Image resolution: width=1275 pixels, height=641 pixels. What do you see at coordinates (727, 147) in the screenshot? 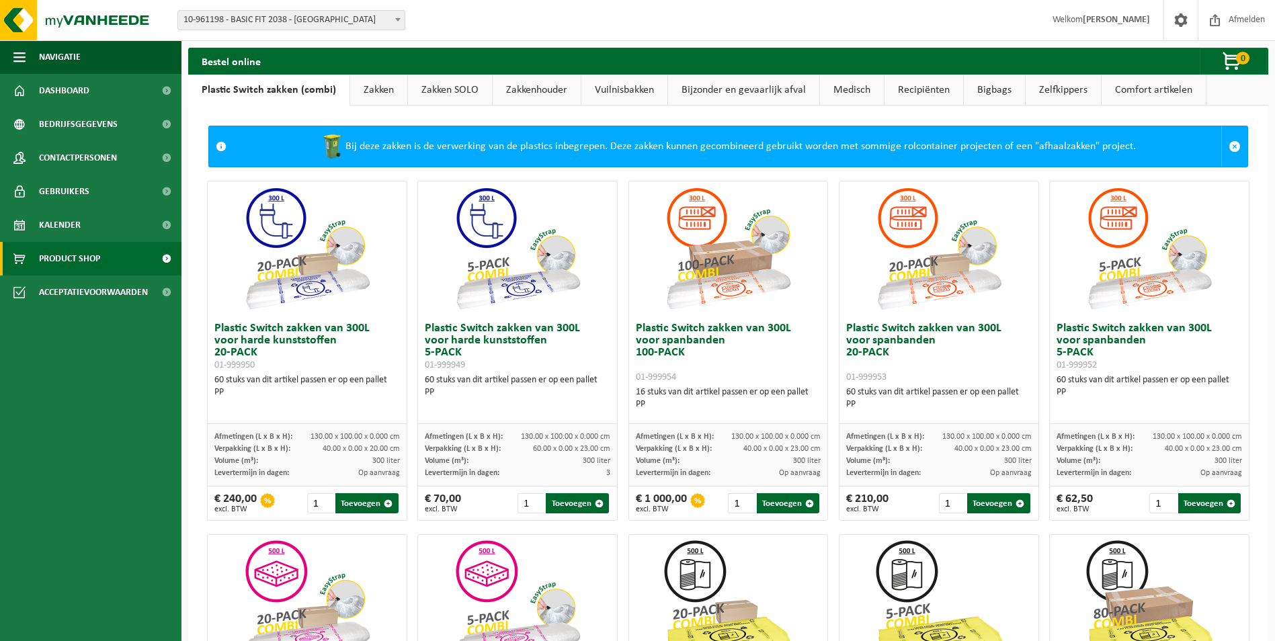
I see `div: Bij deze zakken is de verwerking van de plastics inbegrepen. Deze zakken kunnen gecombineerd gebr...` at bounding box center [727, 147].